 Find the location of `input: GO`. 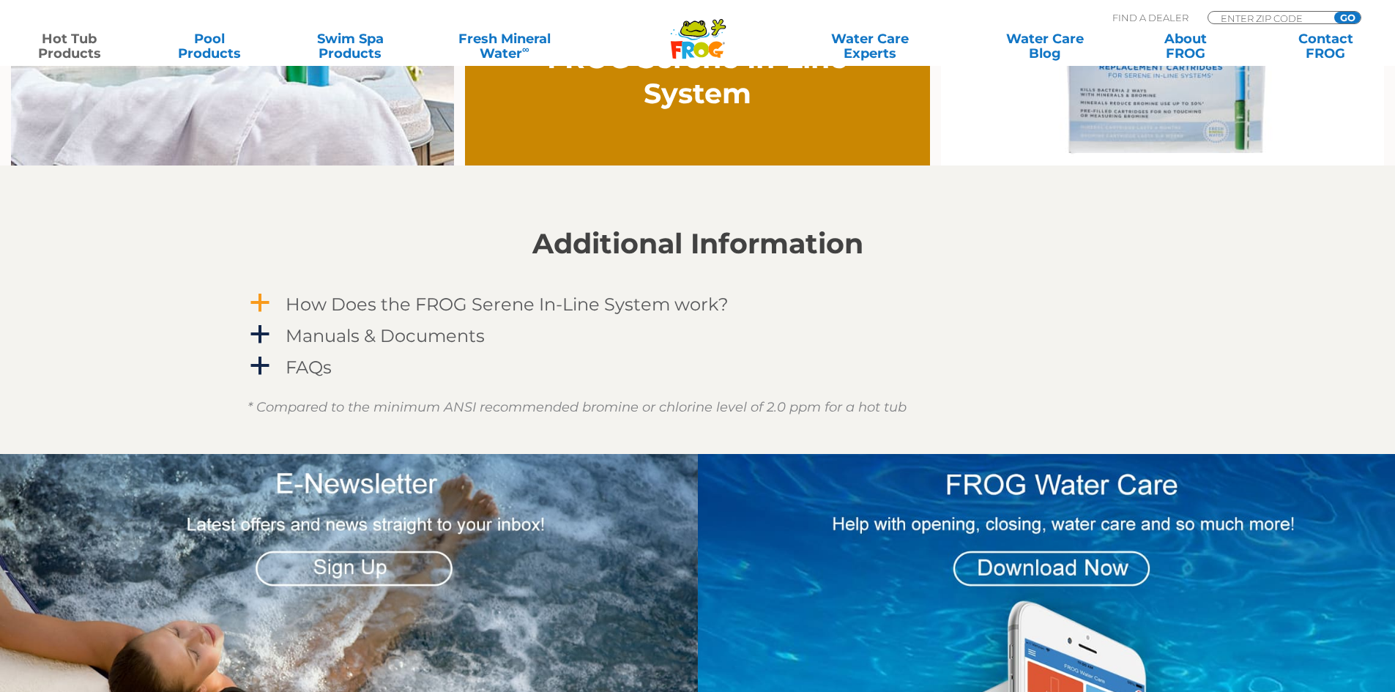

input: GO is located at coordinates (1347, 18).